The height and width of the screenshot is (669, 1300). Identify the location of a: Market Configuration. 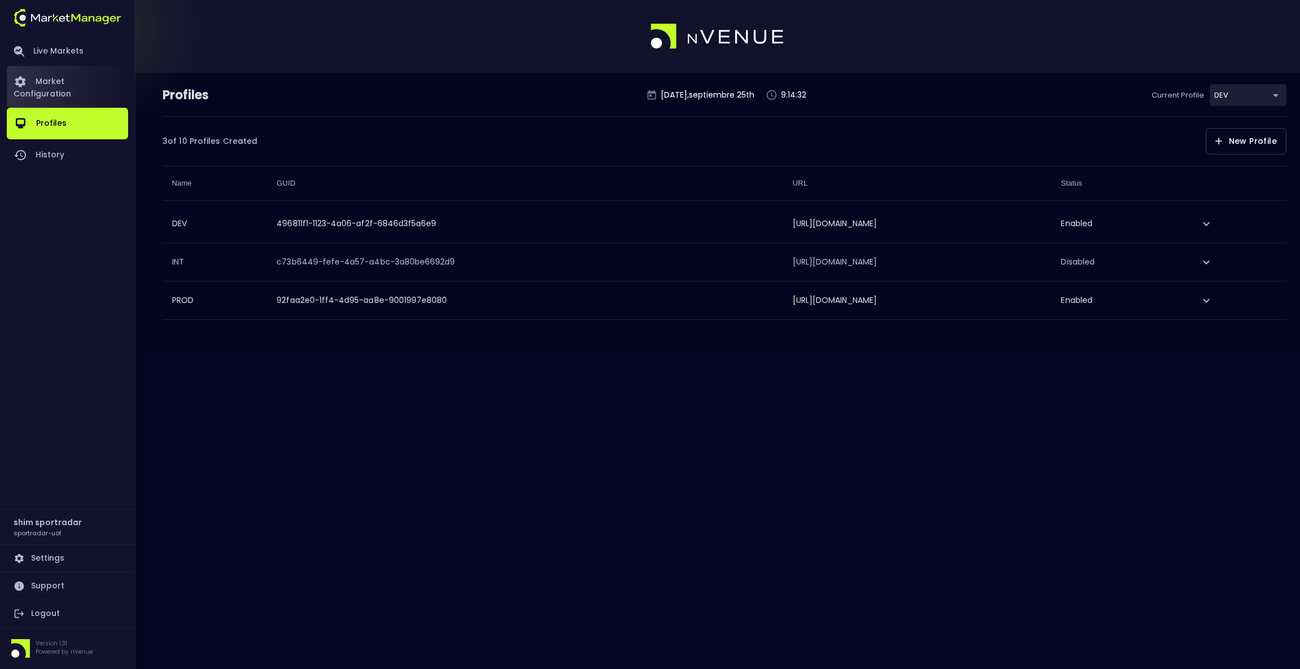
(67, 87).